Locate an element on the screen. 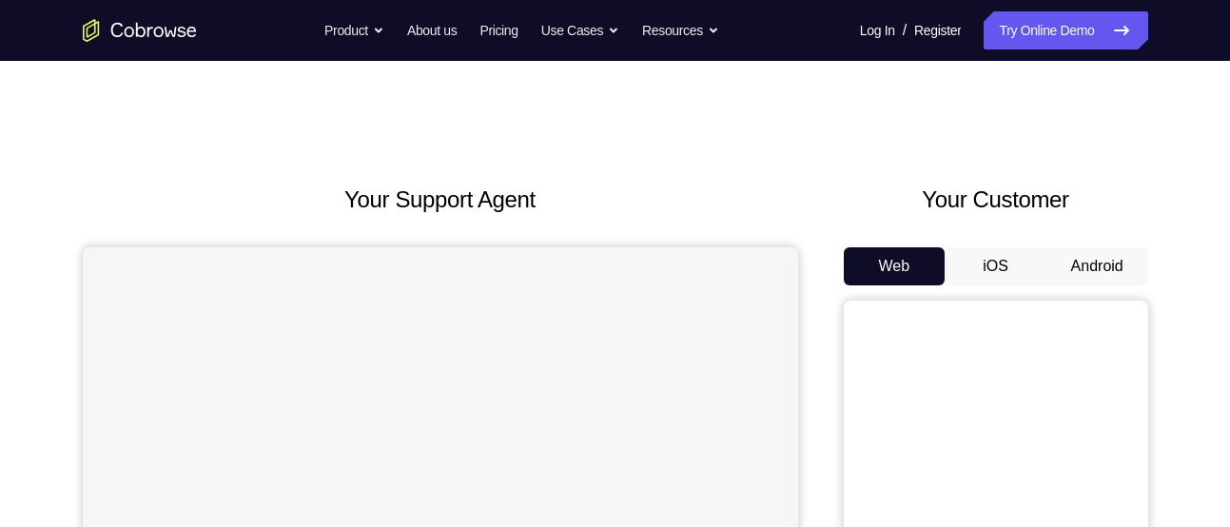  button: Web is located at coordinates (894, 266).